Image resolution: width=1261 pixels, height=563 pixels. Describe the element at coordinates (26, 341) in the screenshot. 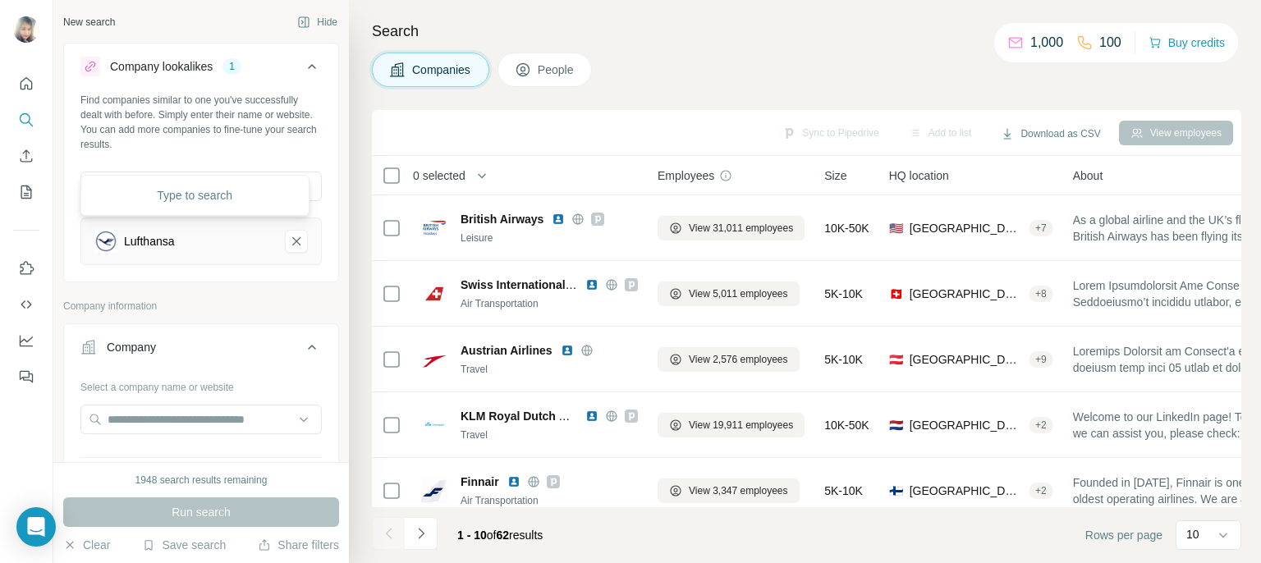

I see `button: Dashboard` at that location.